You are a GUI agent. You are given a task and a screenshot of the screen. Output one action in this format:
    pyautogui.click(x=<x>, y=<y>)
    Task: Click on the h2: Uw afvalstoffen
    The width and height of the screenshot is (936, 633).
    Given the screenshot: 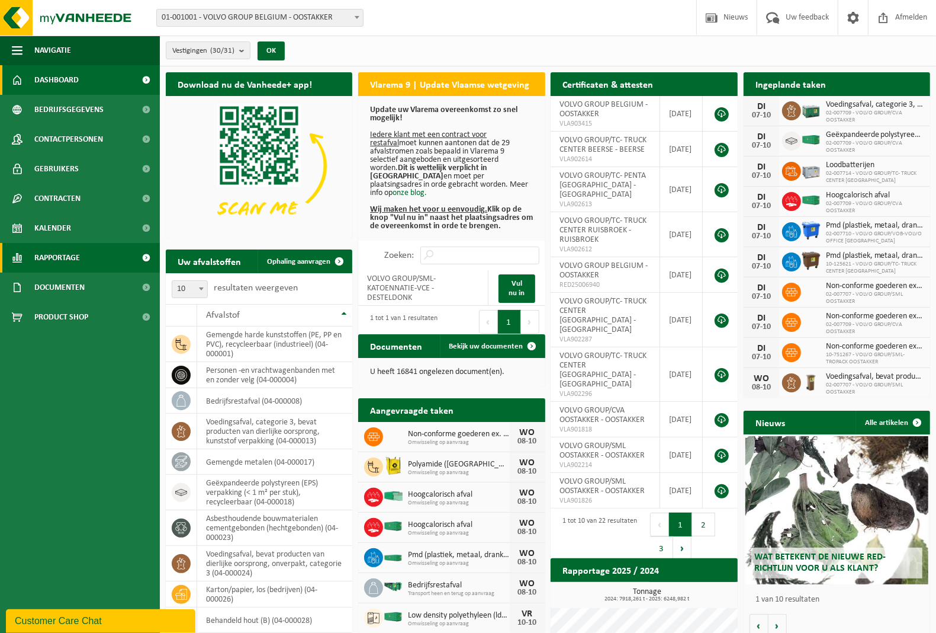 What is the action you would take?
    pyautogui.click(x=209, y=261)
    